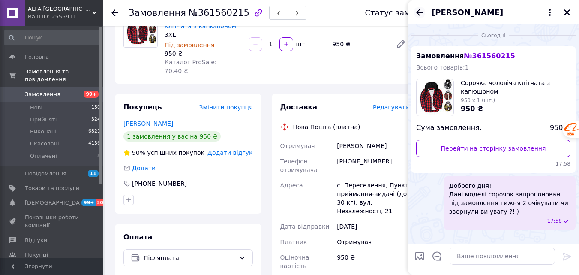 The height and width of the screenshot is (275, 579). I want to click on button: Відкрити шаблони відповідей, so click(437, 256).